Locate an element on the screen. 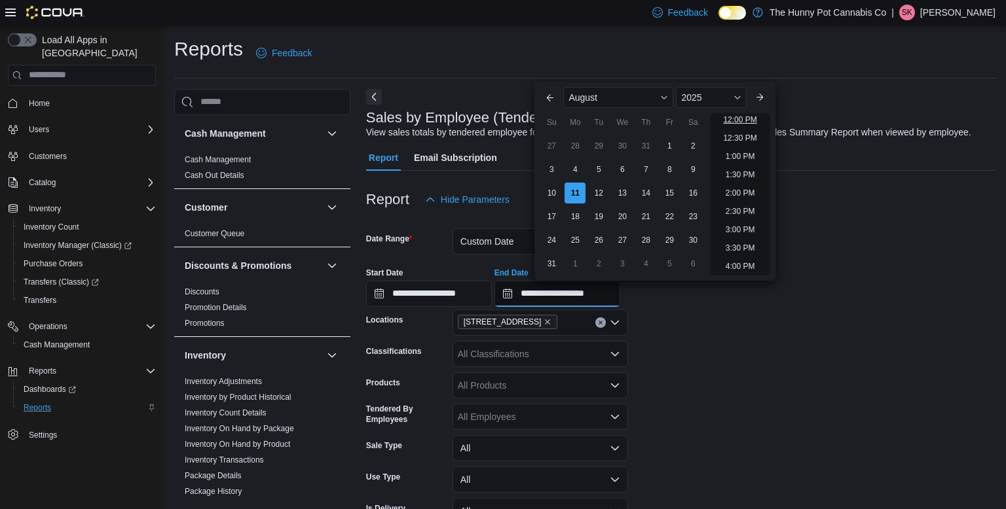 Image resolution: width=1006 pixels, height=509 pixels. a: Discounts is located at coordinates (202, 292).